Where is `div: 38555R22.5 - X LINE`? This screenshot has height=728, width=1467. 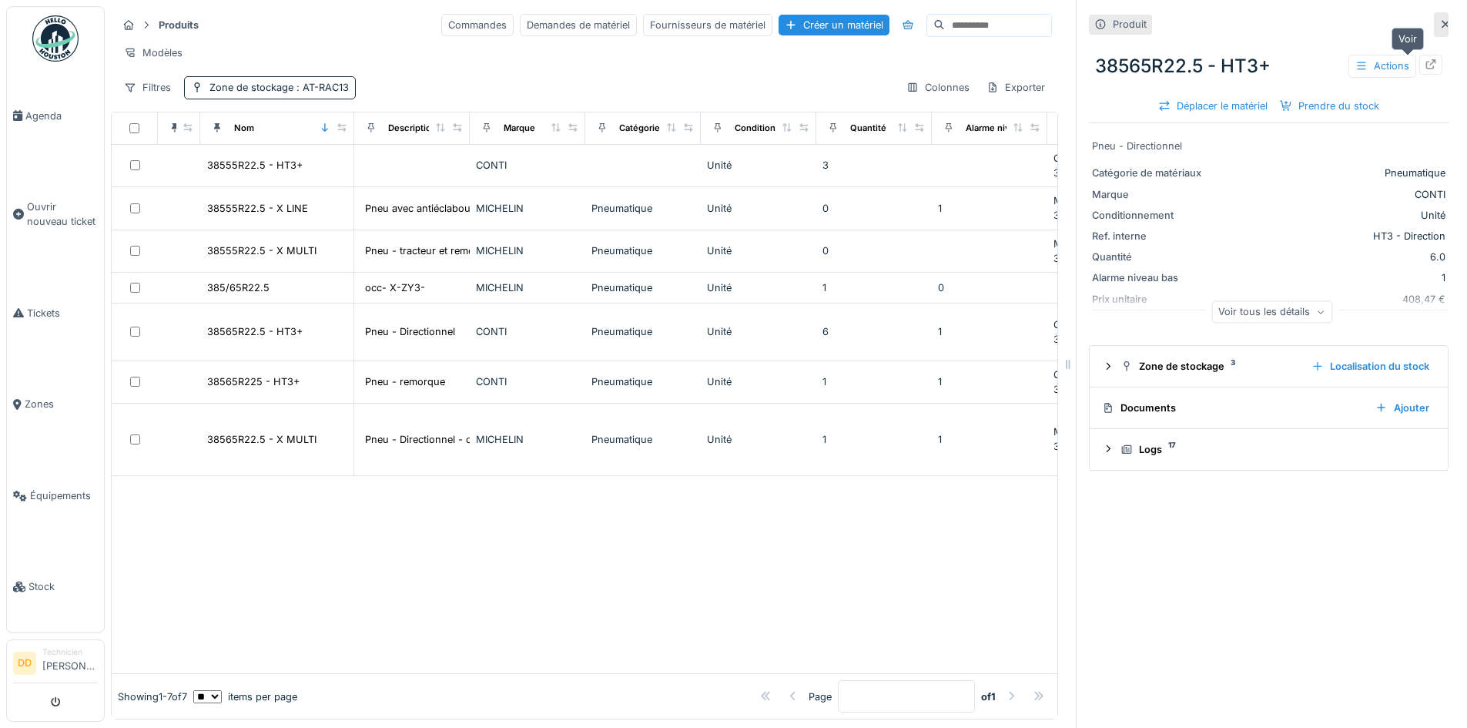 div: 38555R22.5 - X LINE is located at coordinates (257, 208).